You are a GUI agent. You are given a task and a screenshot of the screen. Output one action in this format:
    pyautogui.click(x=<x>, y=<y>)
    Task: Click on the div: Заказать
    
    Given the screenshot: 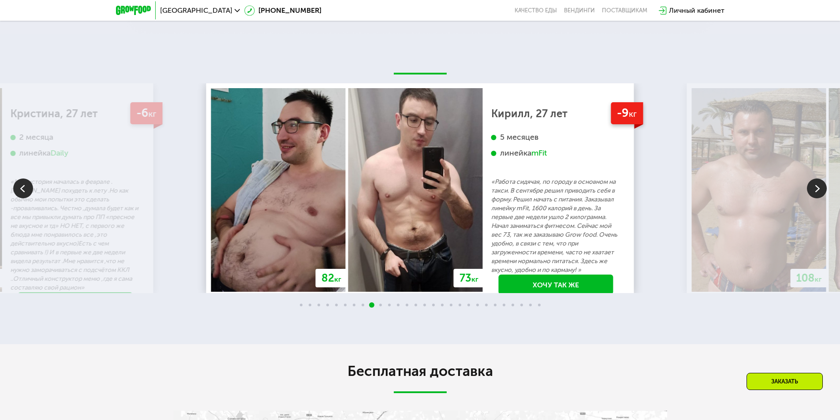 What is the action you would take?
    pyautogui.click(x=784, y=381)
    